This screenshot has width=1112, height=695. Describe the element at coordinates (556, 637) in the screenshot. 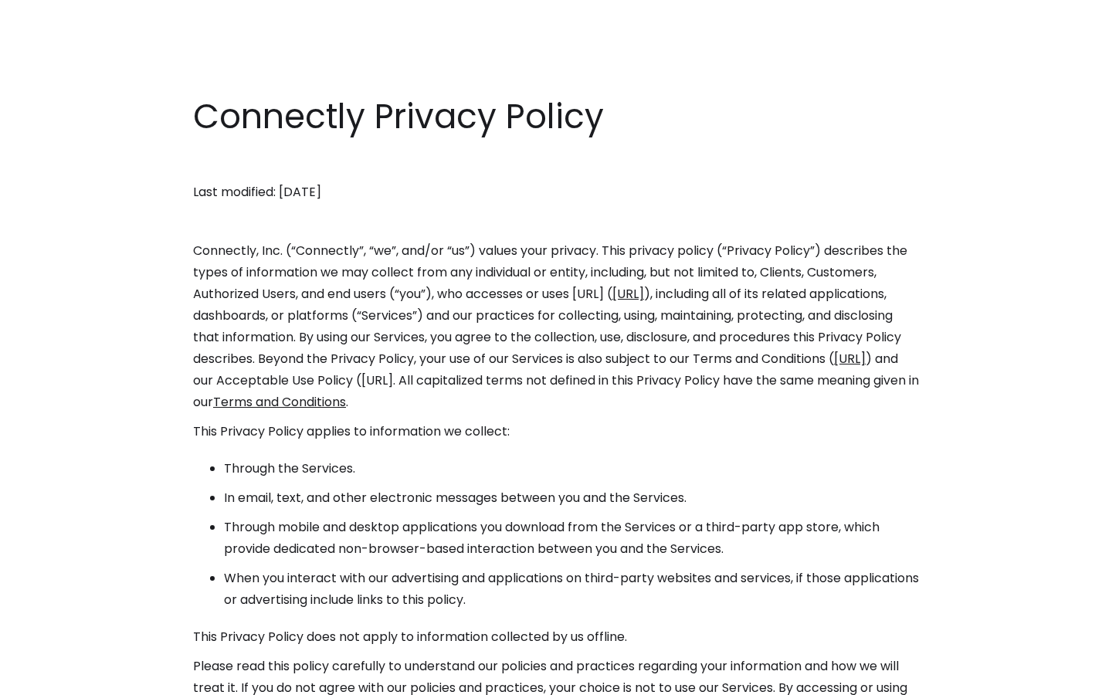

I see `p: This Privacy Policy does not apply to information collected by us offline.` at that location.